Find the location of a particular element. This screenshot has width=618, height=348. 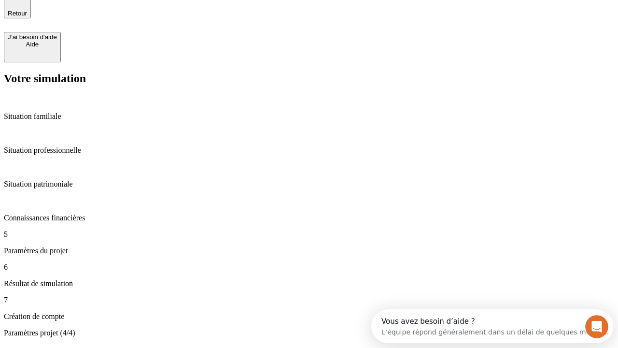

p: Résultat de simulation is located at coordinates (309, 284).